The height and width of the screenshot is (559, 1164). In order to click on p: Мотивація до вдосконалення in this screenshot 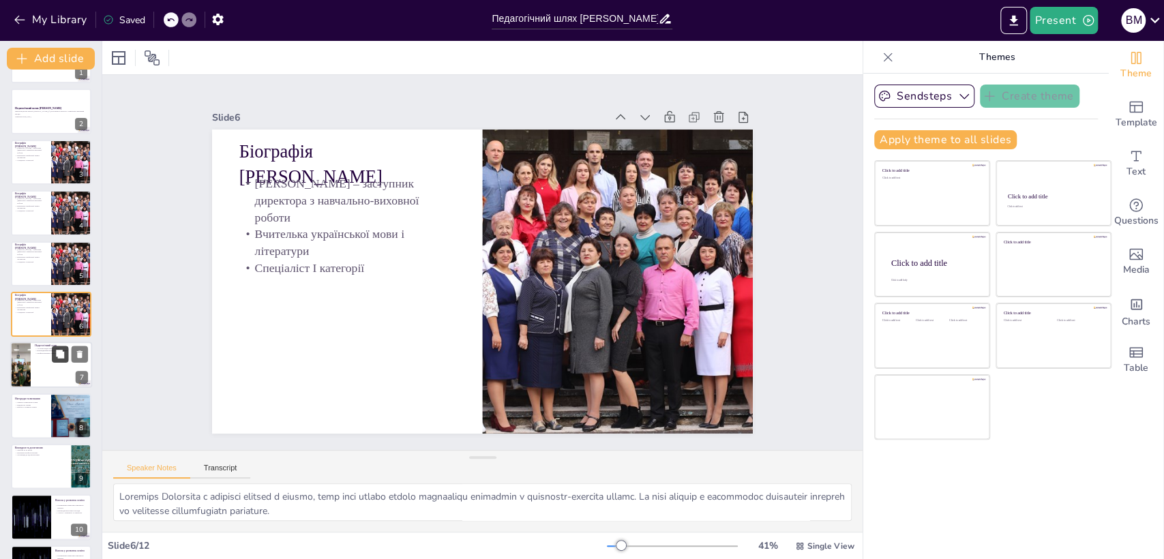, I will do `click(41, 456)`.